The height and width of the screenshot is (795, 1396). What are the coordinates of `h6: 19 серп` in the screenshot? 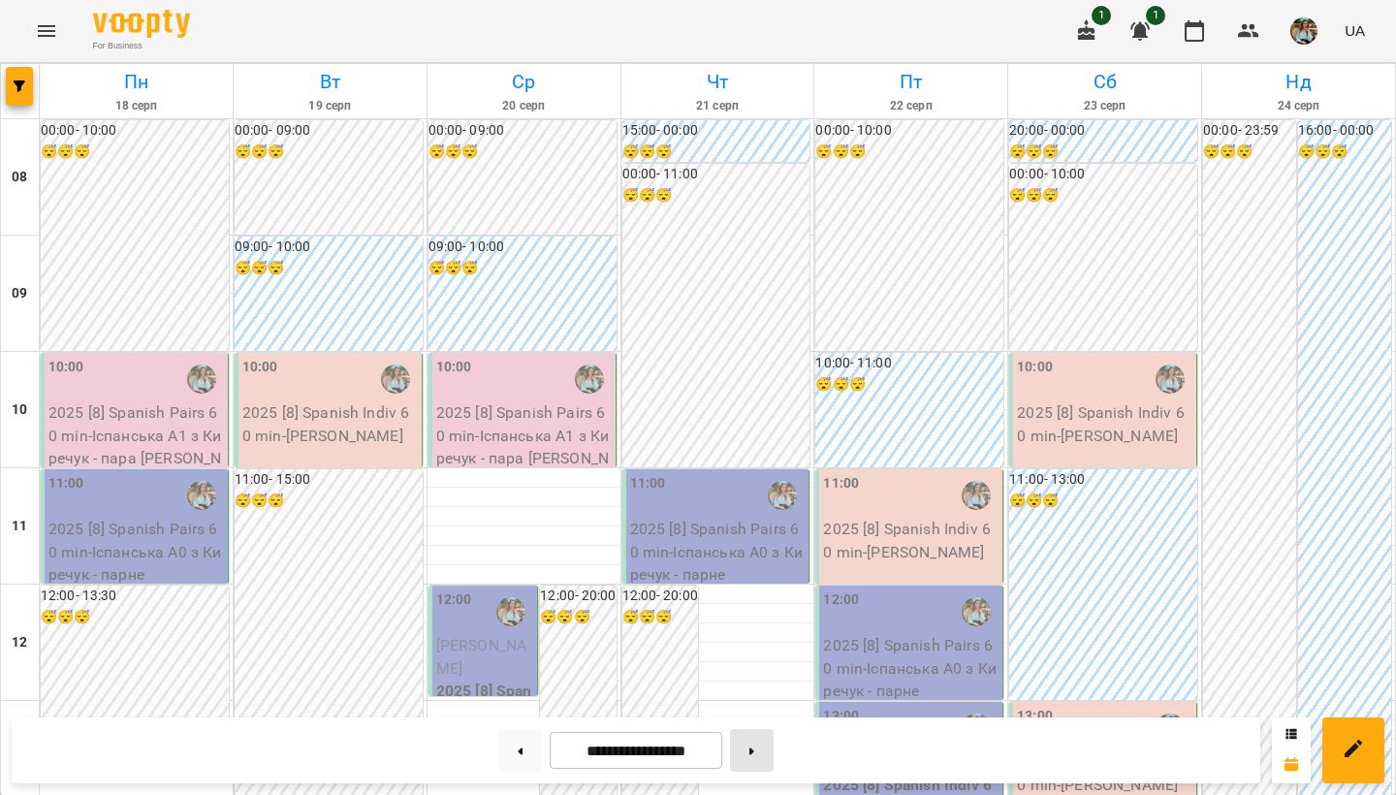 It's located at (330, 106).